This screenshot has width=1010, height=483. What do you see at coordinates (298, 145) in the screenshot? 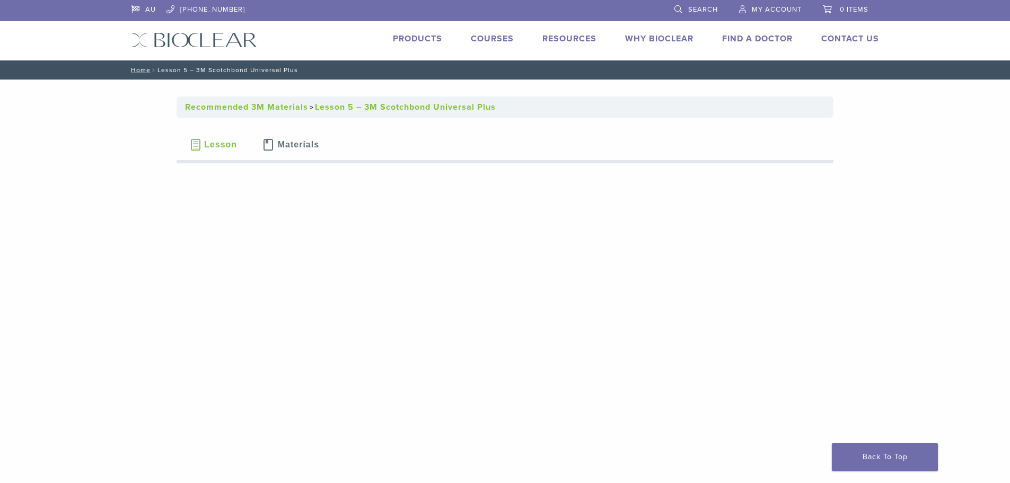
I see `span: Materials` at bounding box center [298, 145].